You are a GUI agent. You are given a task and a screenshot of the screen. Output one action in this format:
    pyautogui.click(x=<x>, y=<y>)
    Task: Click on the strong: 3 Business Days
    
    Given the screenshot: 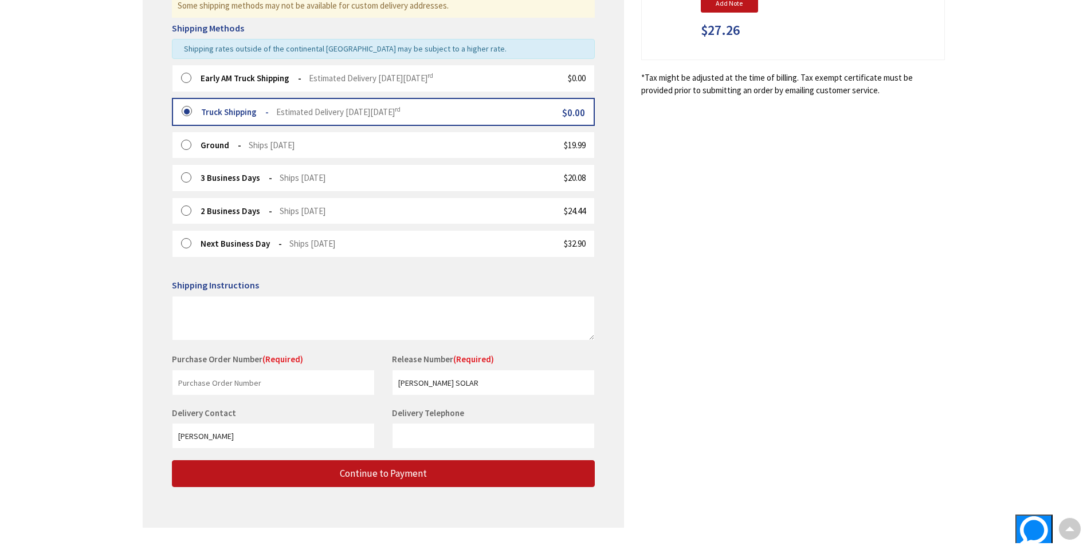 What is the action you would take?
    pyautogui.click(x=236, y=178)
    